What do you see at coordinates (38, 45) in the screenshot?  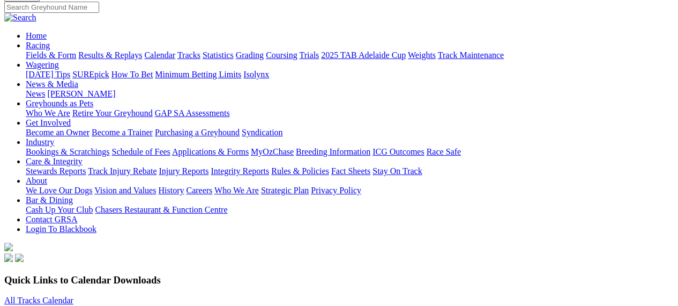 I see `a: Racing` at bounding box center [38, 45].